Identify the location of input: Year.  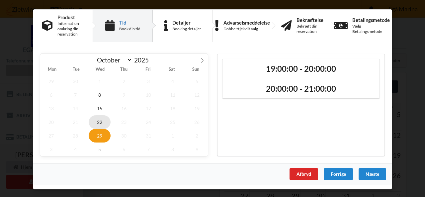
(143, 60).